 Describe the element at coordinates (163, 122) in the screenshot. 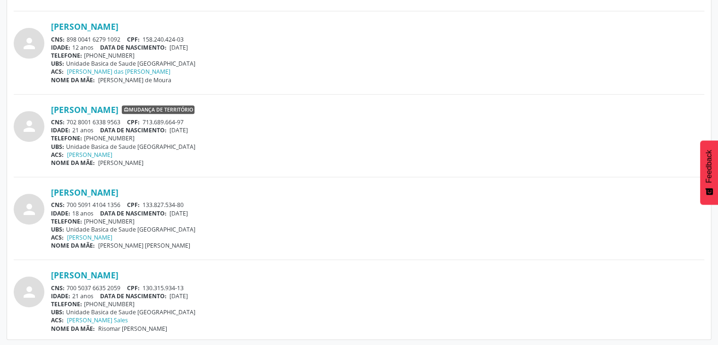

I see `span: 713.689.664-97` at that location.